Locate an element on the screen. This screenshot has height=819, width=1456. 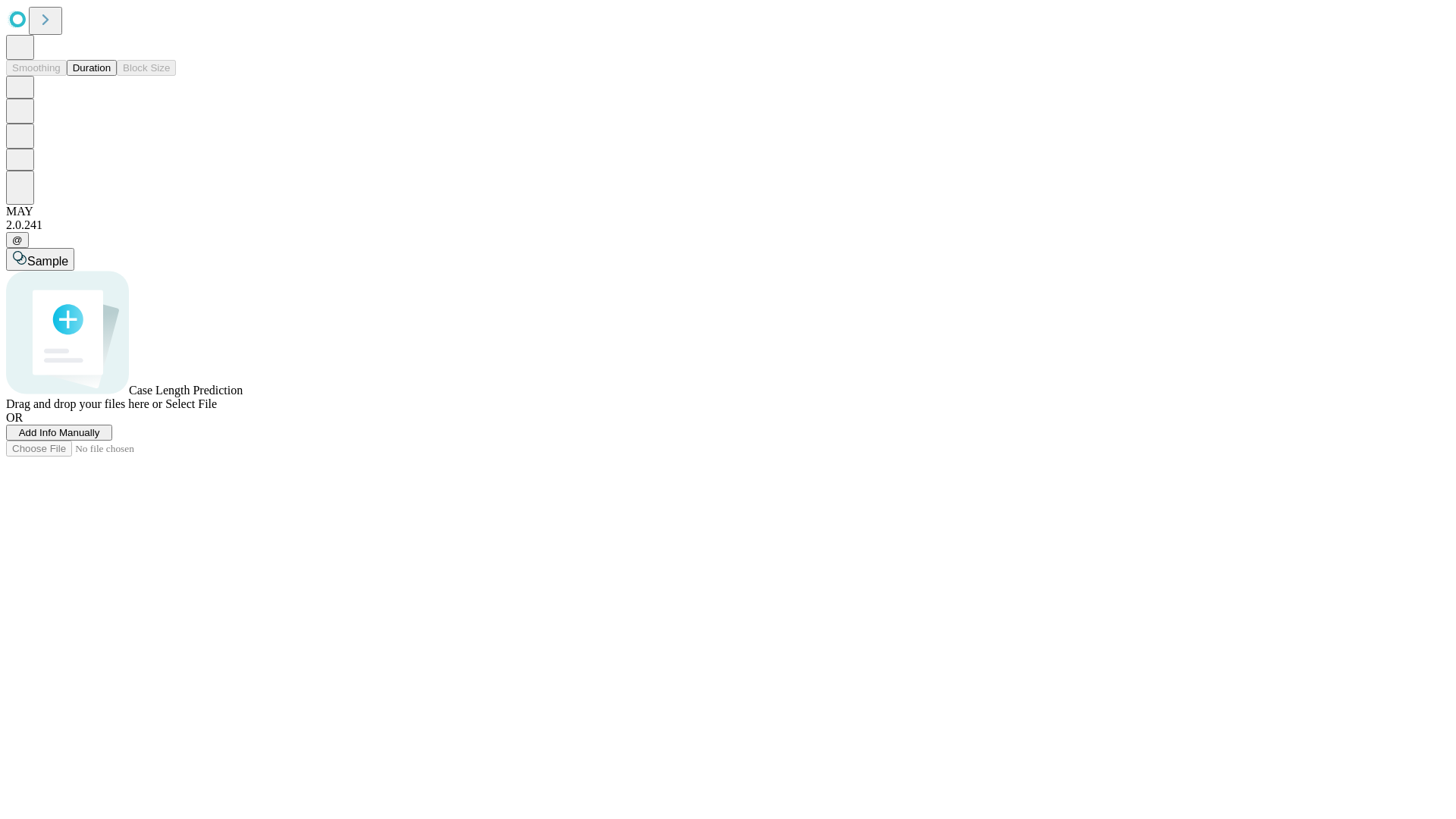
span: Add Info Manually is located at coordinates (60, 432).